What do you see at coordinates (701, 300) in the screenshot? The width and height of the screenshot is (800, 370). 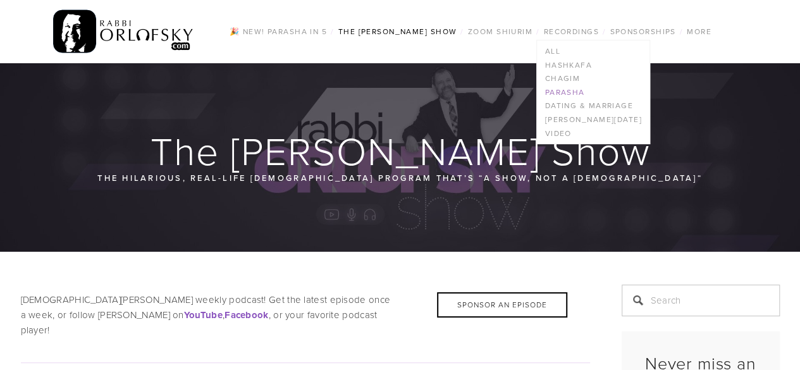 I see `input: Search` at bounding box center [701, 300].